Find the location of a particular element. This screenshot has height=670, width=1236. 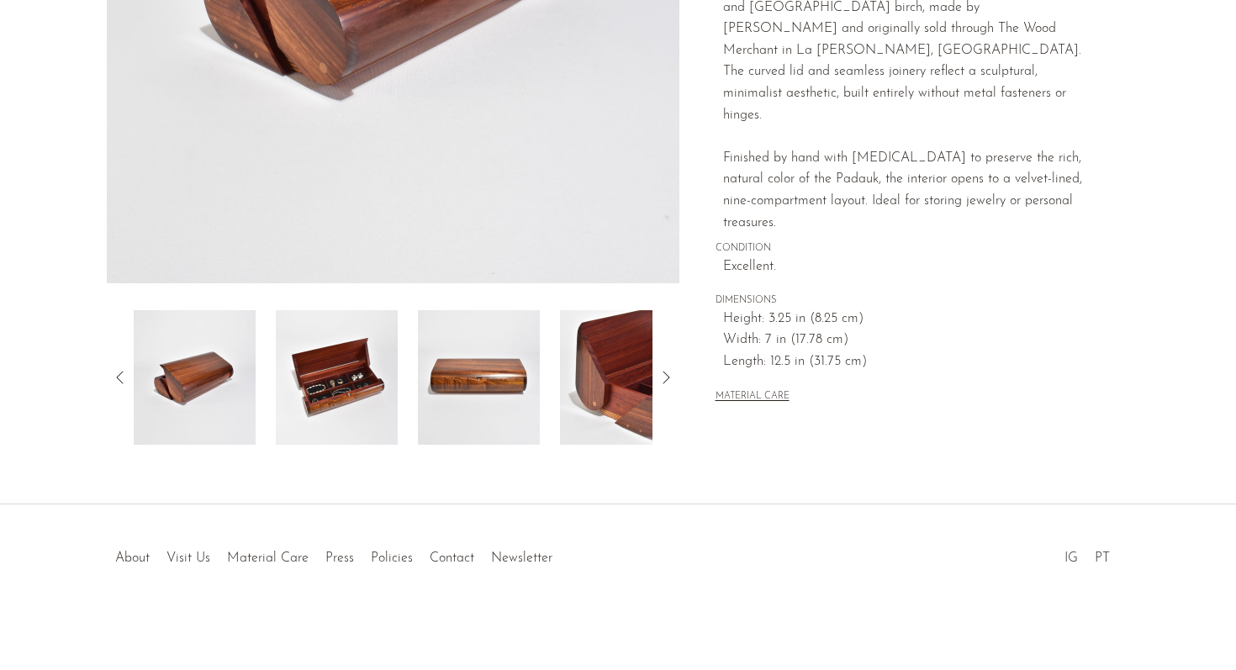

a: IG is located at coordinates (1071, 558).